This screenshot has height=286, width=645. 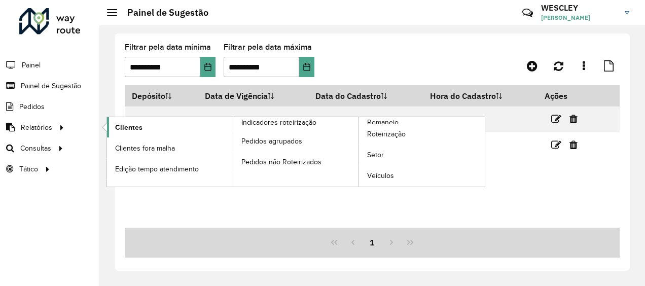 I want to click on button: 1, so click(x=372, y=242).